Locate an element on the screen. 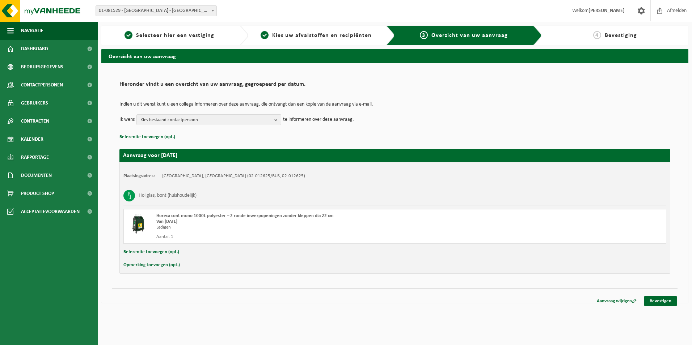 The image size is (692, 345). button: Kies bestaand contactpersoon is located at coordinates (209, 120).